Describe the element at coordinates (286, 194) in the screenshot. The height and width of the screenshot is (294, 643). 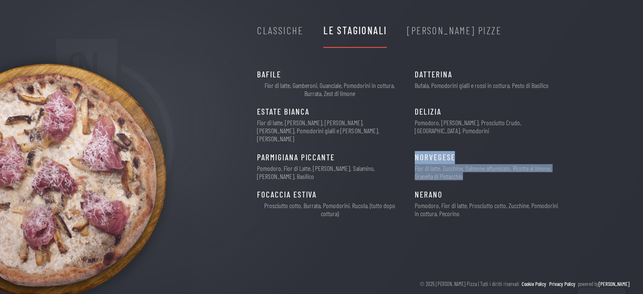
I see `span: FOCACCIA ESTIVA` at that location.